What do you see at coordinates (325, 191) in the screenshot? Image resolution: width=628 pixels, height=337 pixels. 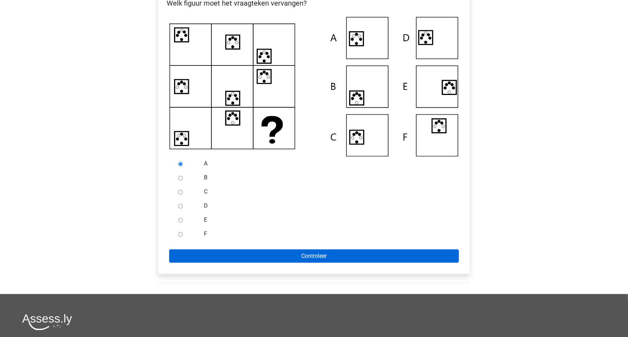 I see `label: C` at bounding box center [325, 191].